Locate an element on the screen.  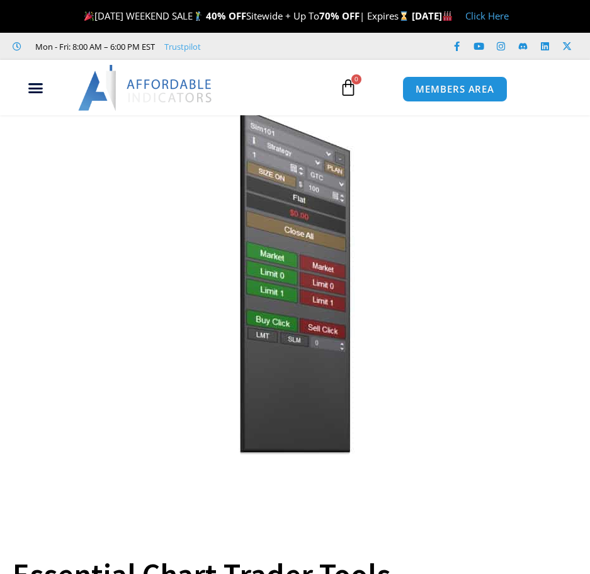
span: 0 is located at coordinates (357, 79).